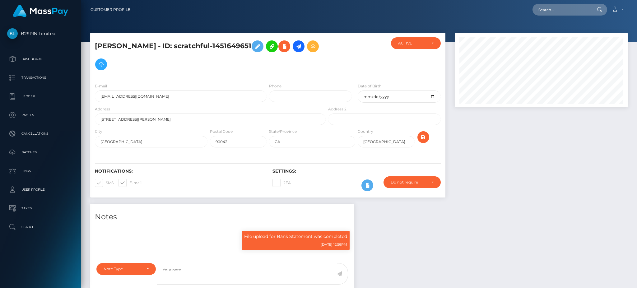 This screenshot has height=288, width=637. I want to click on img: B2SPIN Limited, so click(12, 34).